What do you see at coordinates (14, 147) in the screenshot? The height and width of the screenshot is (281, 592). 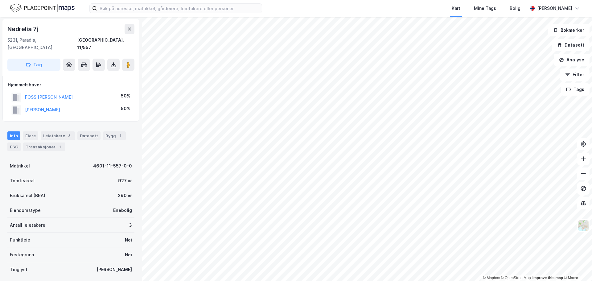 I see `div: ESG` at bounding box center [14, 147].